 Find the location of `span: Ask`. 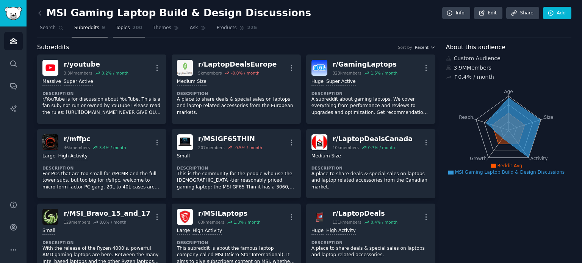

span: Ask is located at coordinates (194, 28).